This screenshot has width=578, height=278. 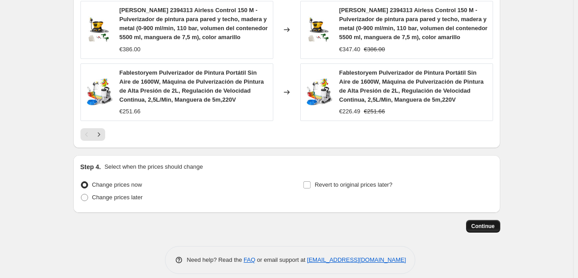 I want to click on div: €347.40, so click(x=350, y=49).